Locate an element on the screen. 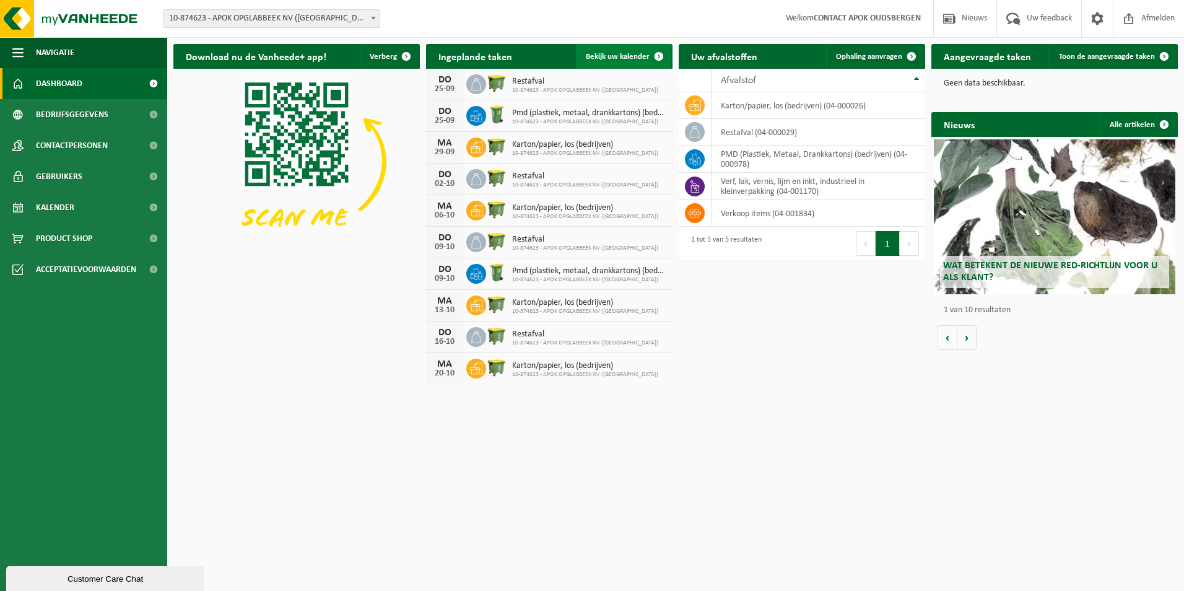  div: Customer Care Chat is located at coordinates (99, 15).